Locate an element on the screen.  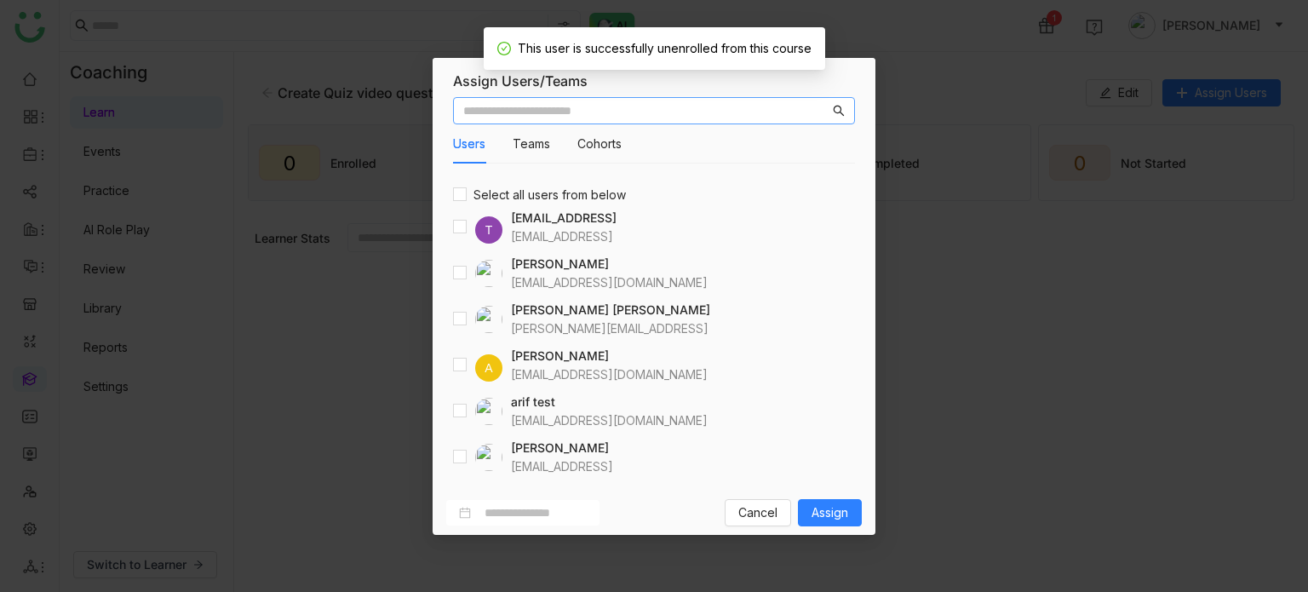
button: Cohorts is located at coordinates (599, 144).